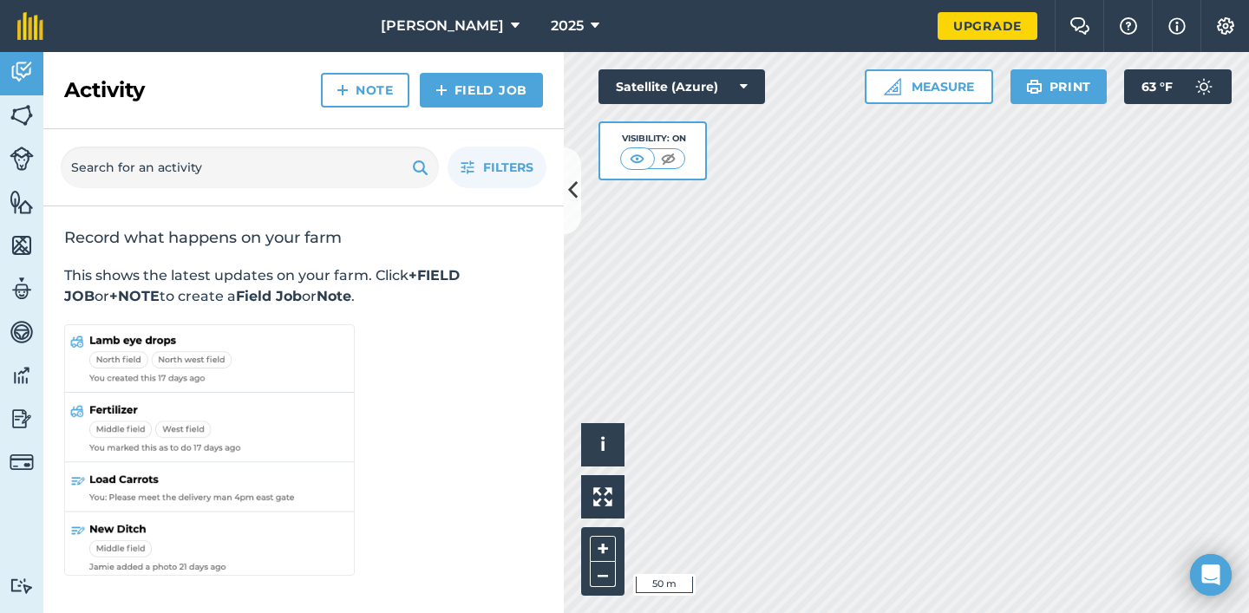 This screenshot has height=613, width=1249. What do you see at coordinates (104, 90) in the screenshot?
I see `h2: Activity` at bounding box center [104, 90].